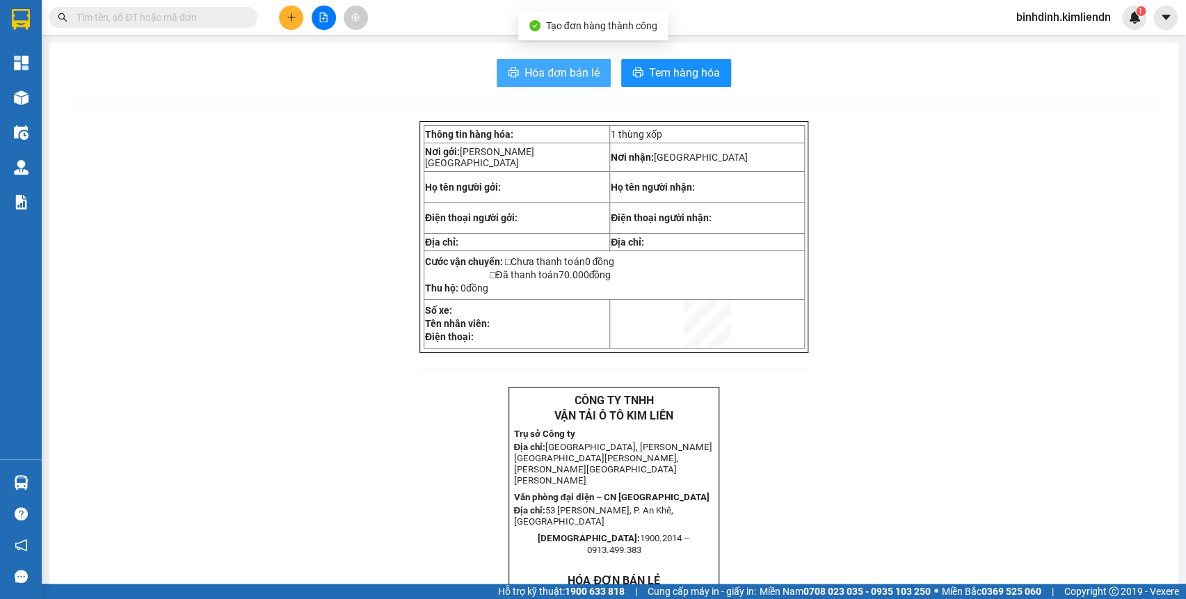 The width and height of the screenshot is (1186, 599). What do you see at coordinates (1166, 17) in the screenshot?
I see `button: caret-down` at bounding box center [1166, 17].